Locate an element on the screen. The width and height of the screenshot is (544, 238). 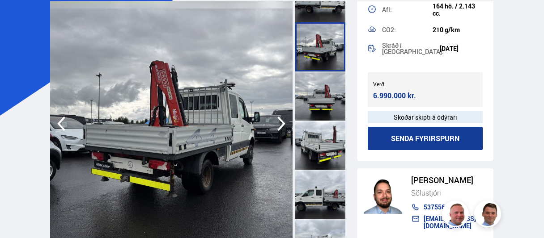
img: FbJEzSuNWCJXmdc-.webp is located at coordinates (489, 216).